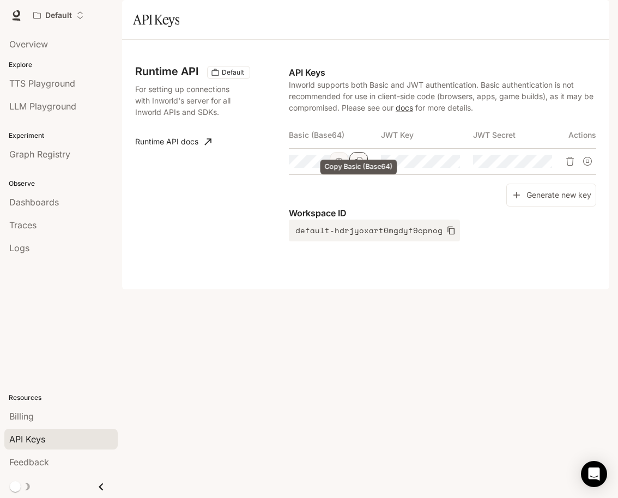 Image resolution: width=618 pixels, height=498 pixels. I want to click on button: Generate new key, so click(551, 195).